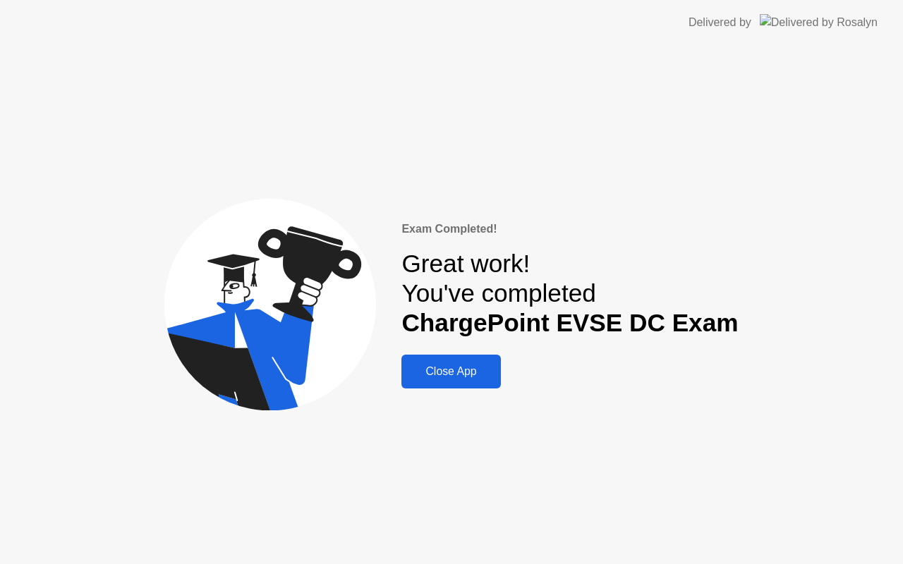 Image resolution: width=903 pixels, height=564 pixels. Describe the element at coordinates (569, 322) in the screenshot. I see `b: ChargePoint EVSE DC Exam` at that location.